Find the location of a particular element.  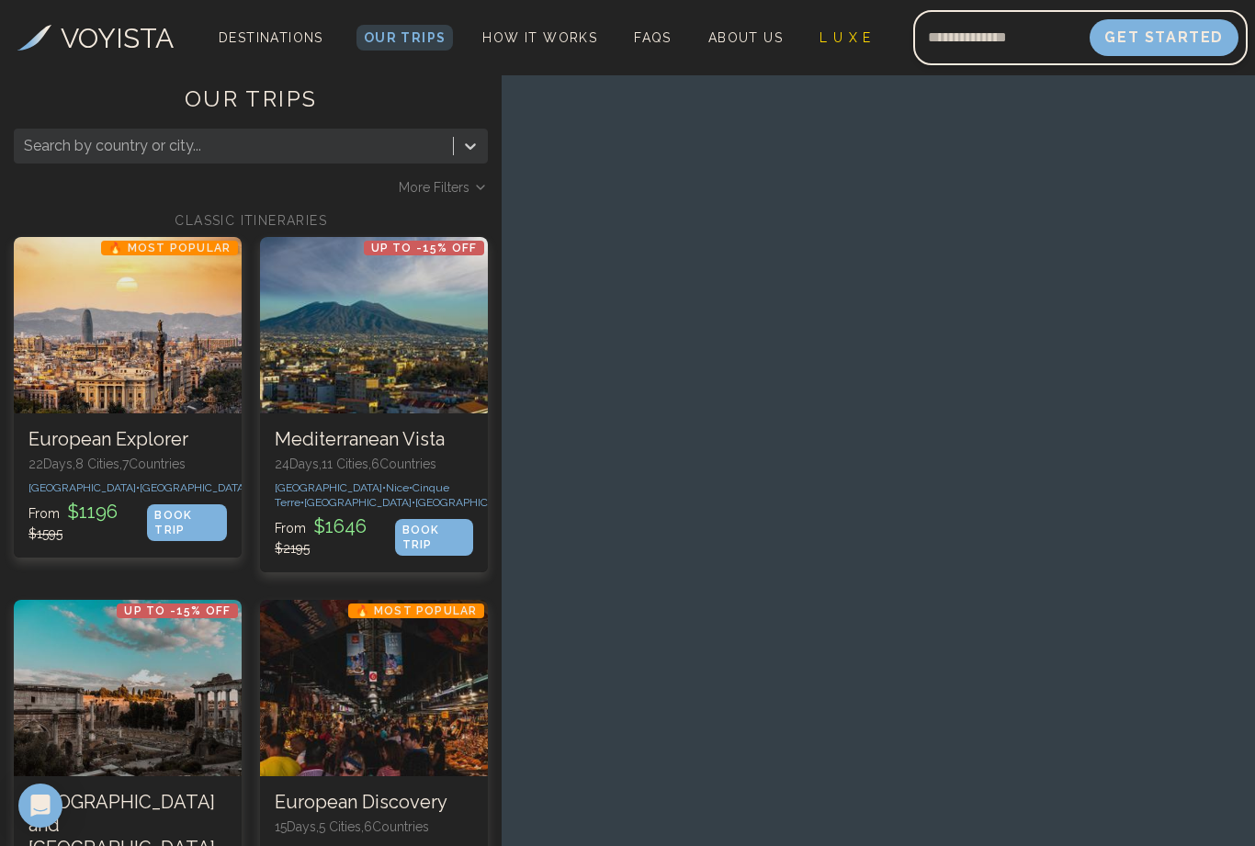

span: Destinations is located at coordinates (271, 50).